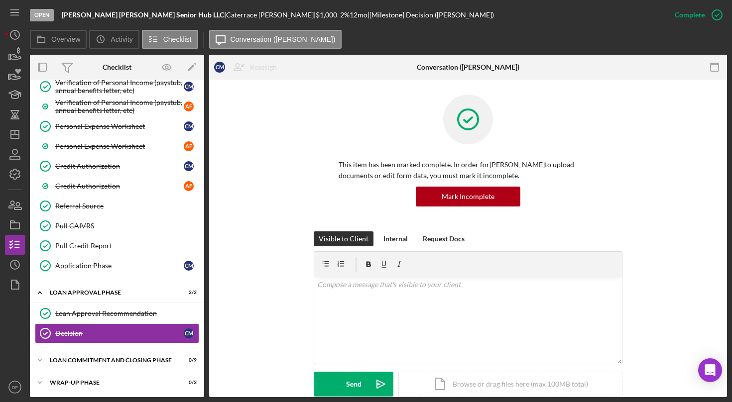  I want to click on button: Overview, so click(58, 39).